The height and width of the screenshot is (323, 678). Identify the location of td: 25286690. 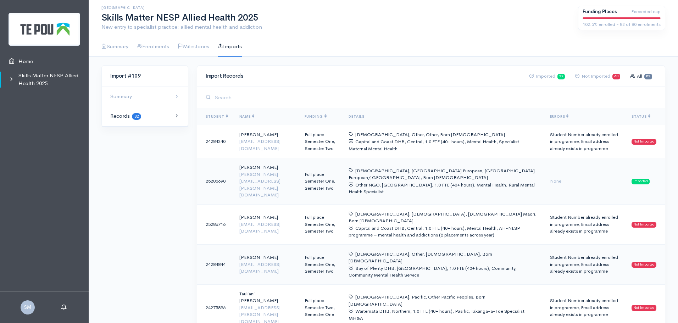
(215, 181).